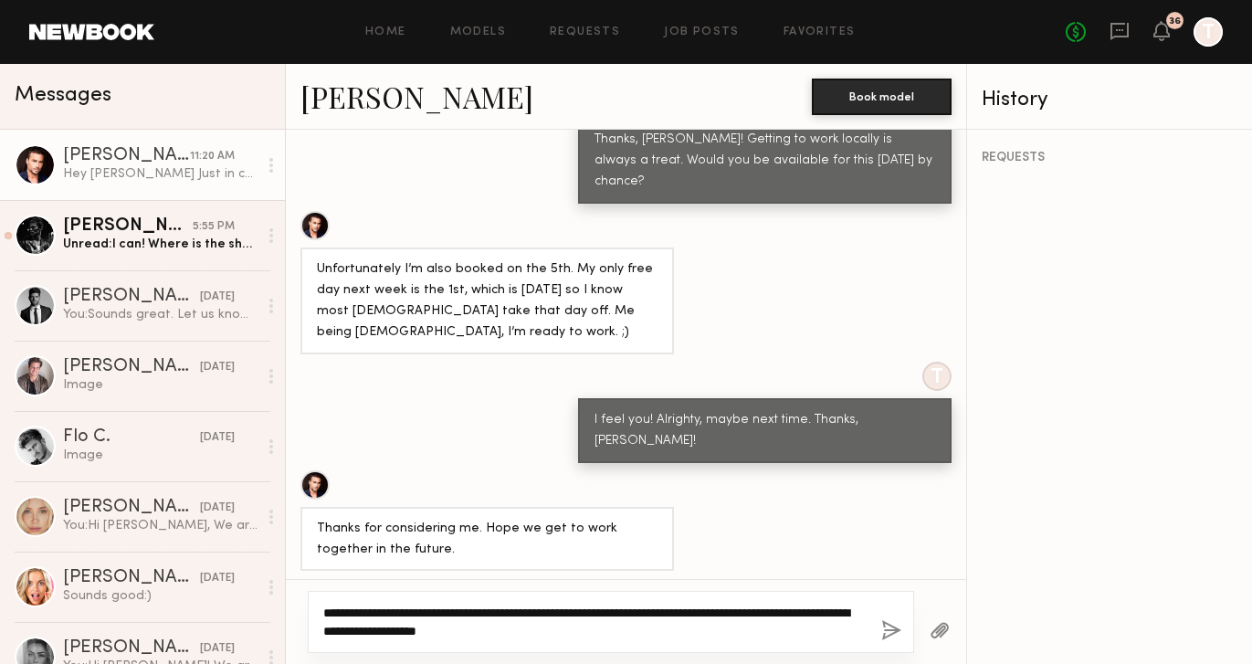 The height and width of the screenshot is (664, 1252). Describe the element at coordinates (1109, 158) in the screenshot. I see `div: REQUESTS` at that location.